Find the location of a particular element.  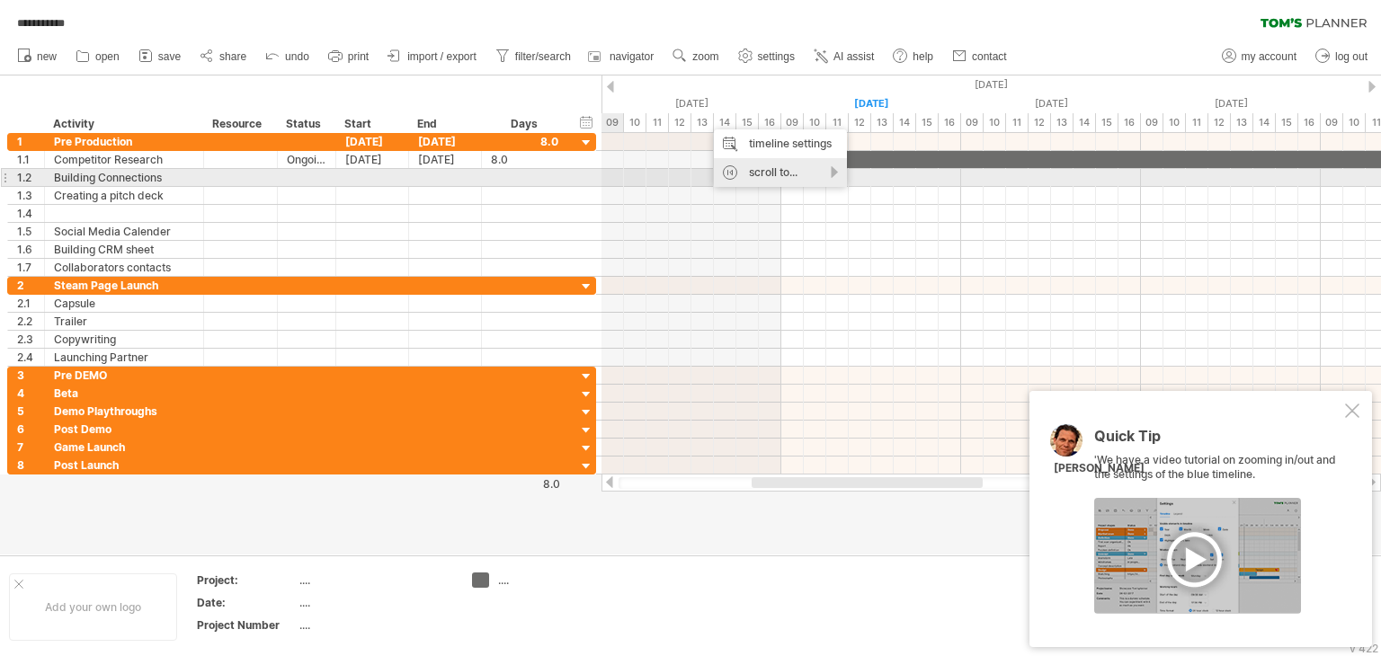

div: 1.5 is located at coordinates (31, 231).